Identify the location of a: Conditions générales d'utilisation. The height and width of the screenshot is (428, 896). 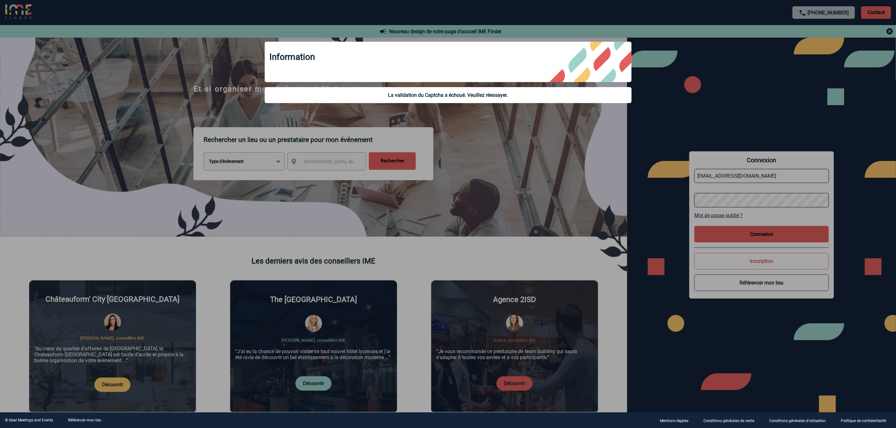
(800, 421).